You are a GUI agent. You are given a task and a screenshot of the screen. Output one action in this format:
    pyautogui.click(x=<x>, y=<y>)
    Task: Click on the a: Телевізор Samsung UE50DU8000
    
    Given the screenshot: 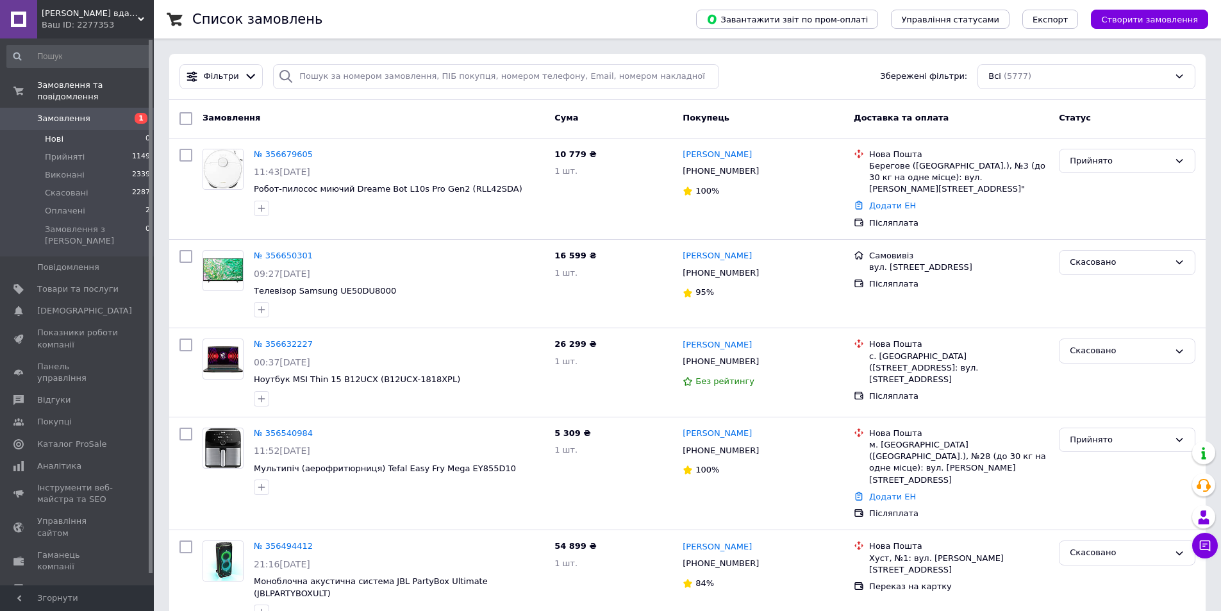 What is the action you would take?
    pyautogui.click(x=325, y=290)
    